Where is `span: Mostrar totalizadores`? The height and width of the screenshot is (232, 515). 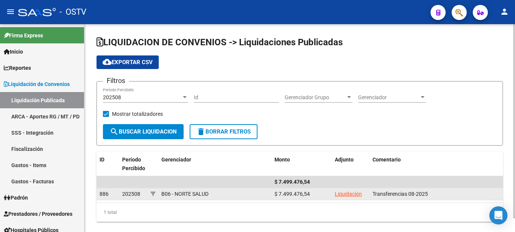 span: Mostrar totalizadores is located at coordinates (137, 114).